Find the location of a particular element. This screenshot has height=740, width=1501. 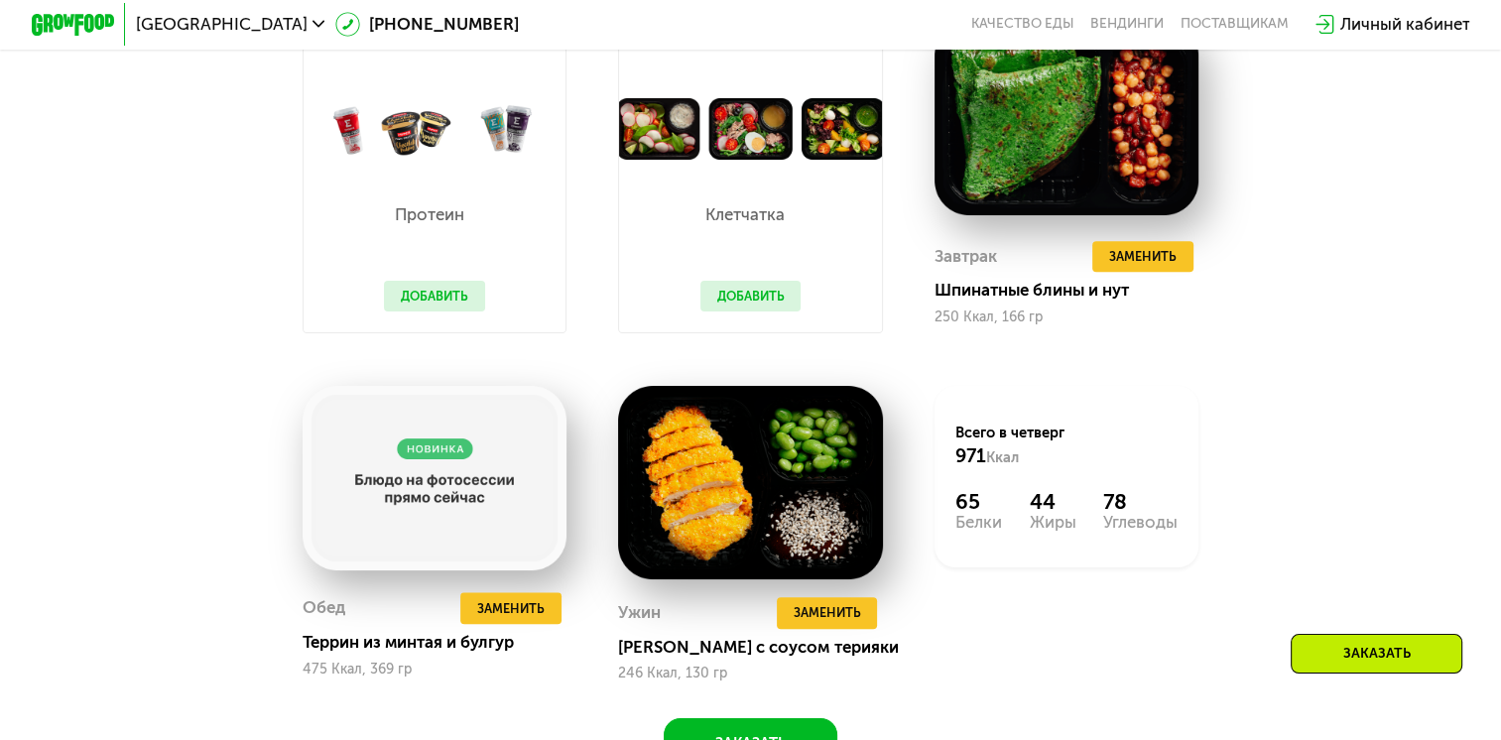

div: 475 Ккал, 369 гр is located at coordinates (435, 670).